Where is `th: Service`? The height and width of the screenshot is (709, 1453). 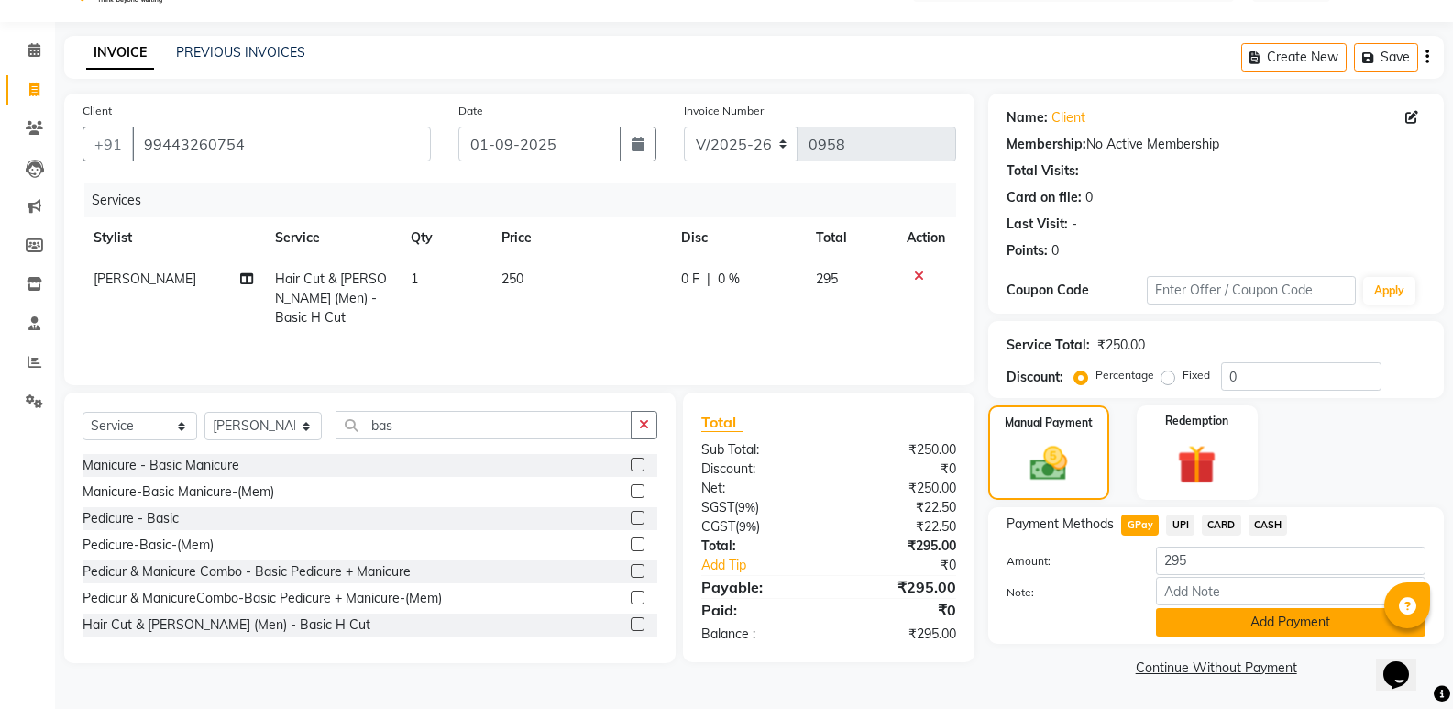
th: Service is located at coordinates (332, 237).